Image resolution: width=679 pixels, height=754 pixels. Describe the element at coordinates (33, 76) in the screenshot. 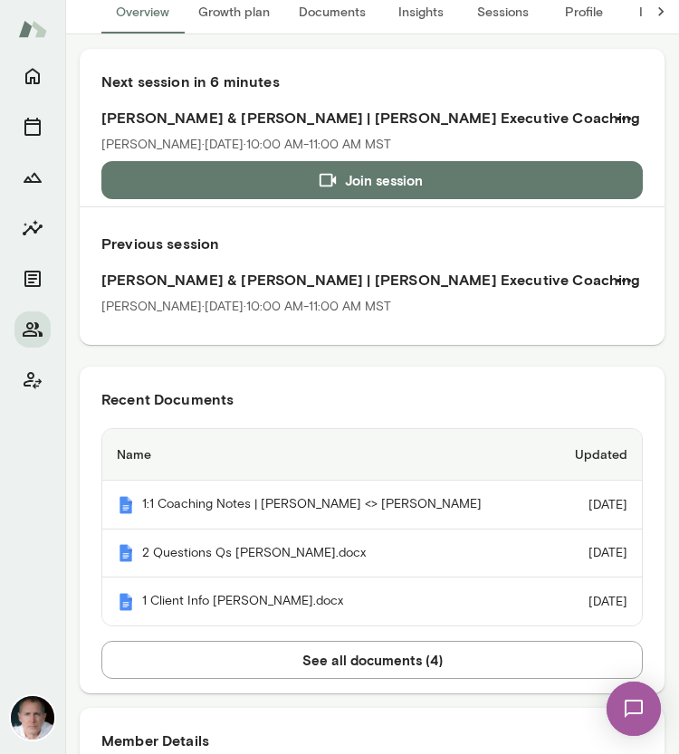

I see `button: Home` at that location.